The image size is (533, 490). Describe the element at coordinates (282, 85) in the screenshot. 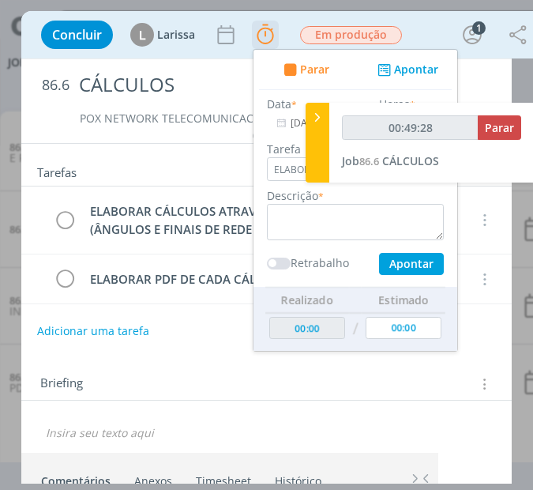

I see `div: CÁLCULOS` at that location.